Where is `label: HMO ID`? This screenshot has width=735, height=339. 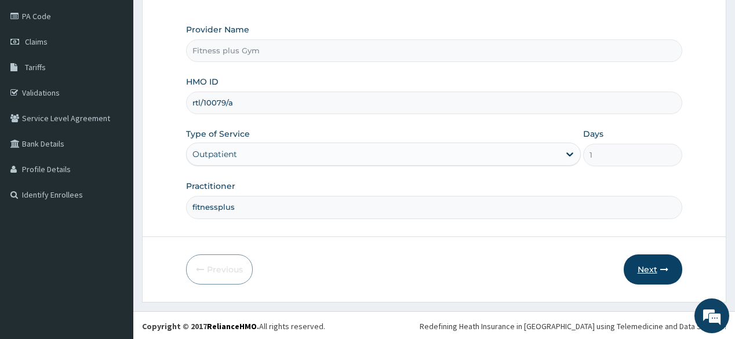
label: HMO ID is located at coordinates (202, 82).